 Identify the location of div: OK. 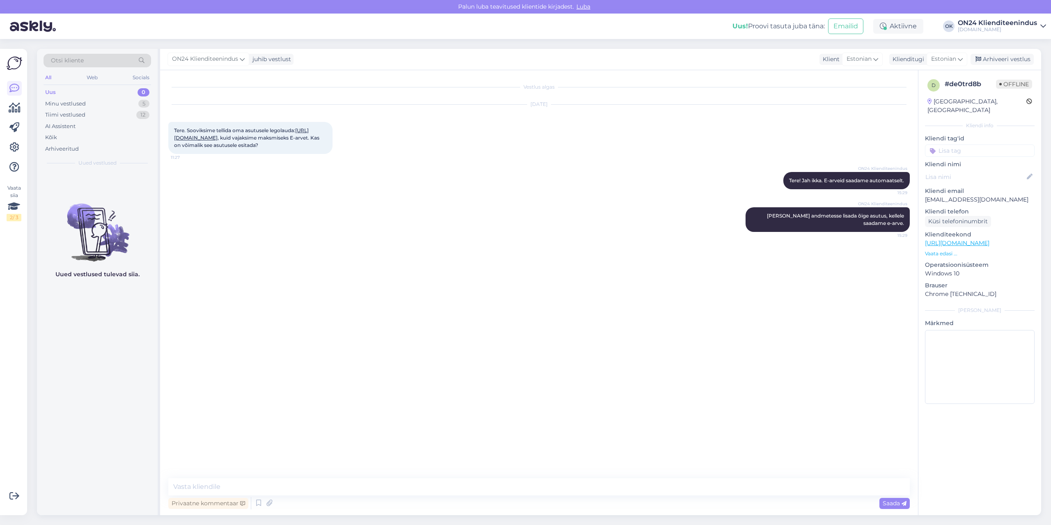
(948, 26).